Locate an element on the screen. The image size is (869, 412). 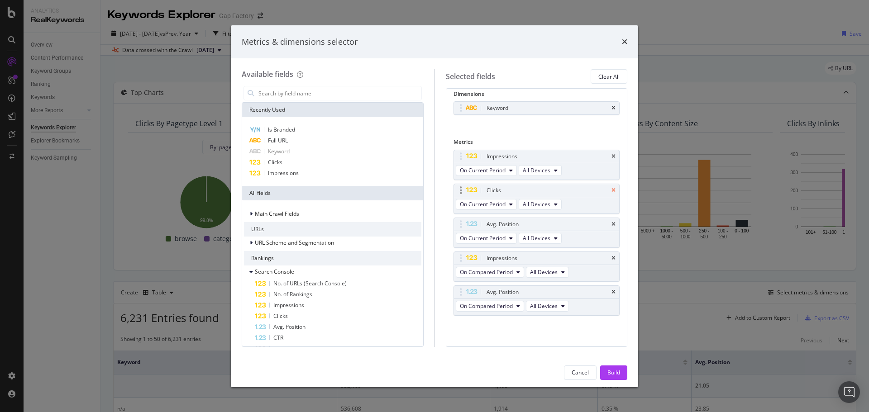
div: Metrics is located at coordinates (537, 144).